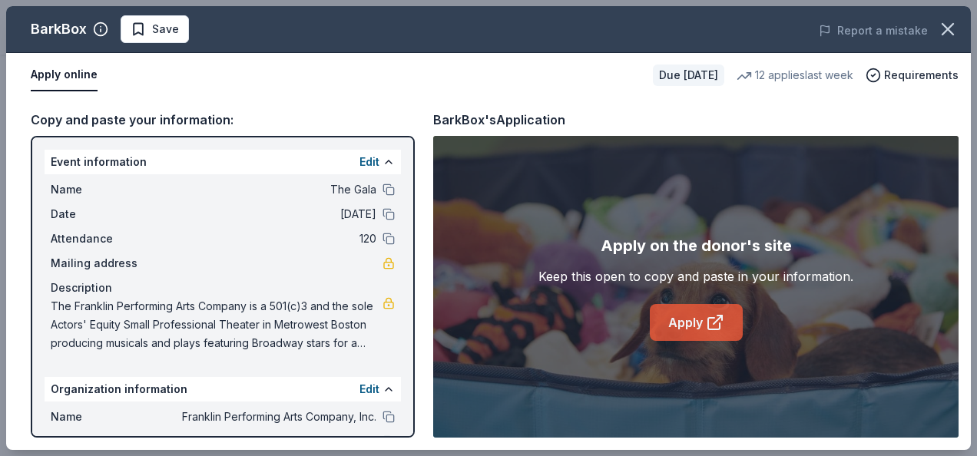 This screenshot has height=456, width=977. Describe the element at coordinates (102, 442) in the screenshot. I see `span: Website` at that location.